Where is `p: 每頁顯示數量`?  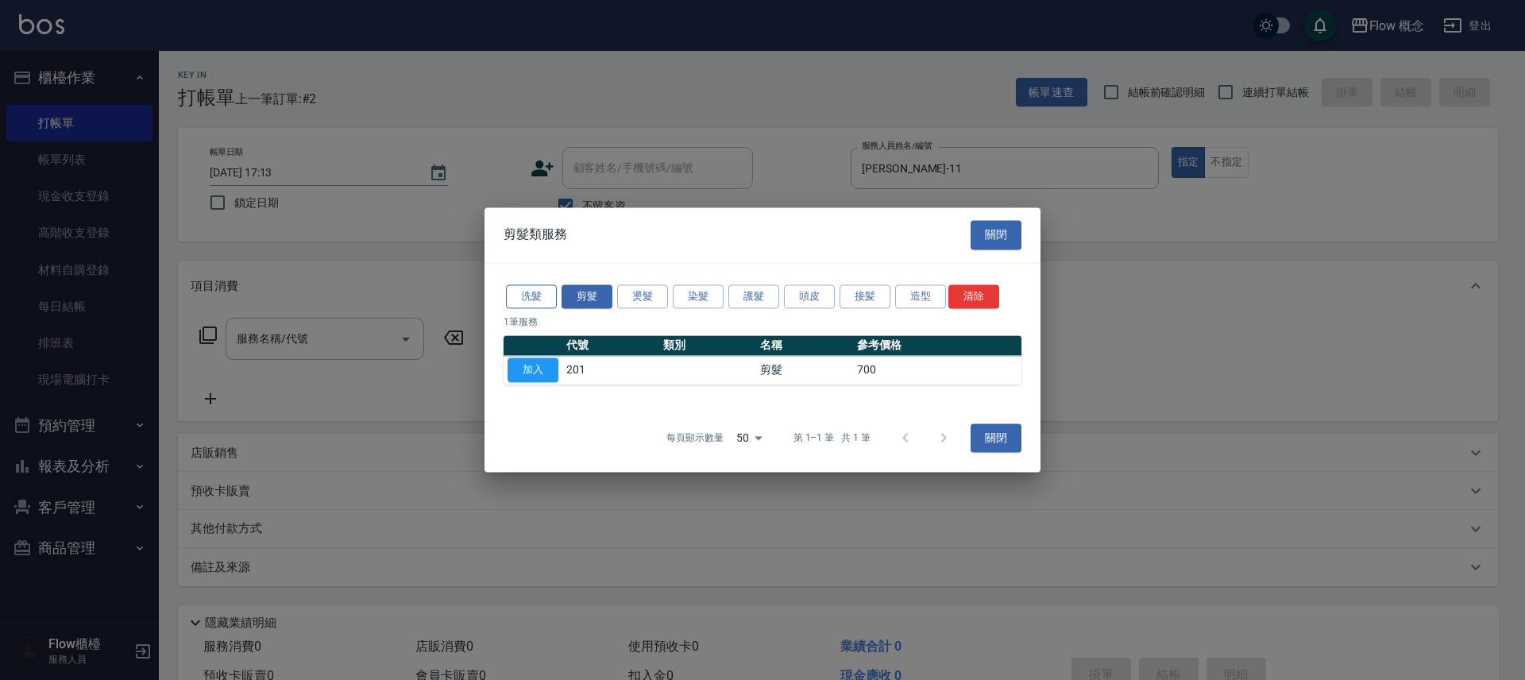 p: 每頁顯示數量 is located at coordinates (695, 438).